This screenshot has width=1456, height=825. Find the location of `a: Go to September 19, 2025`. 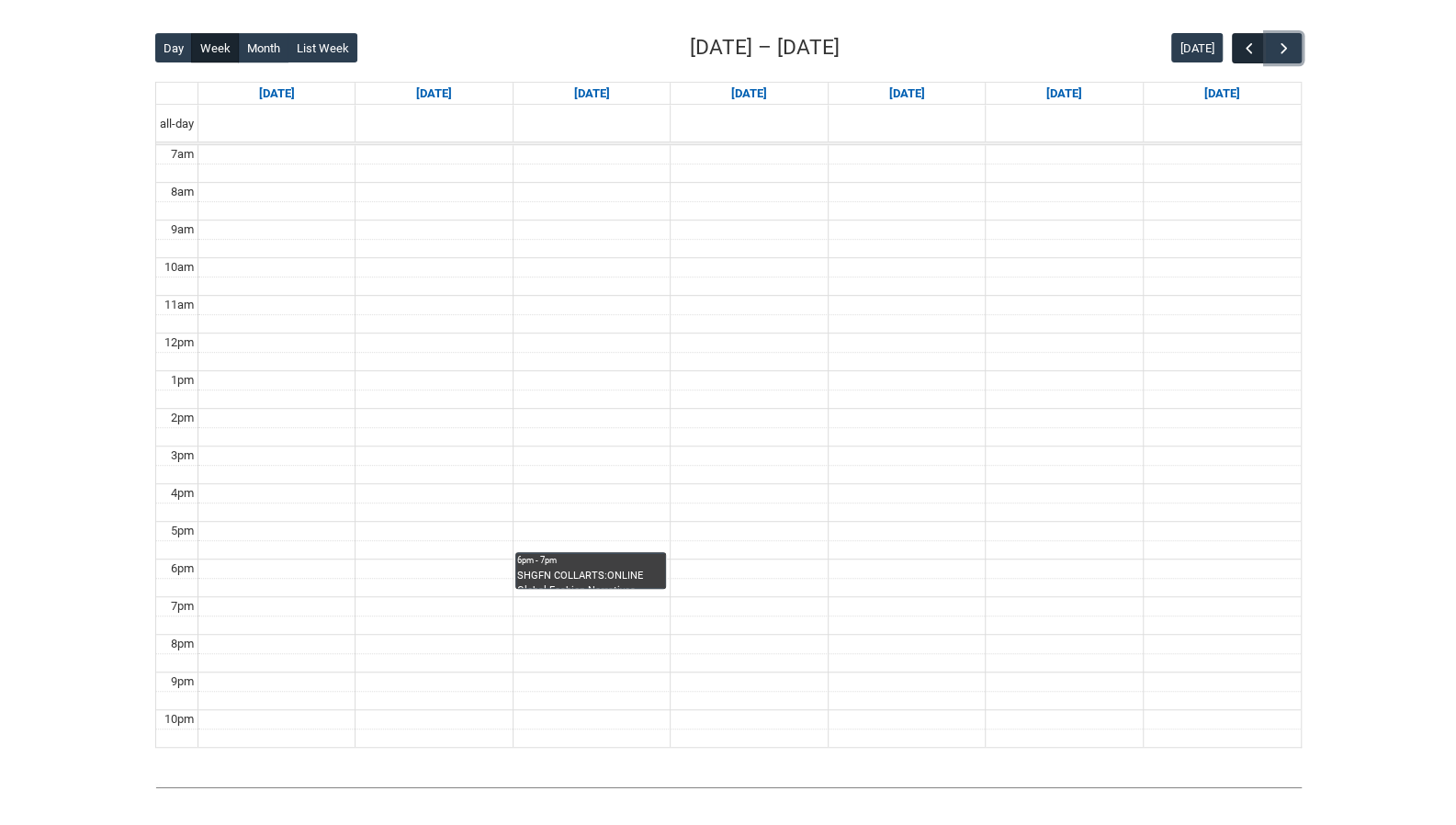

a: Go to September 19, 2025 is located at coordinates (1064, 94).